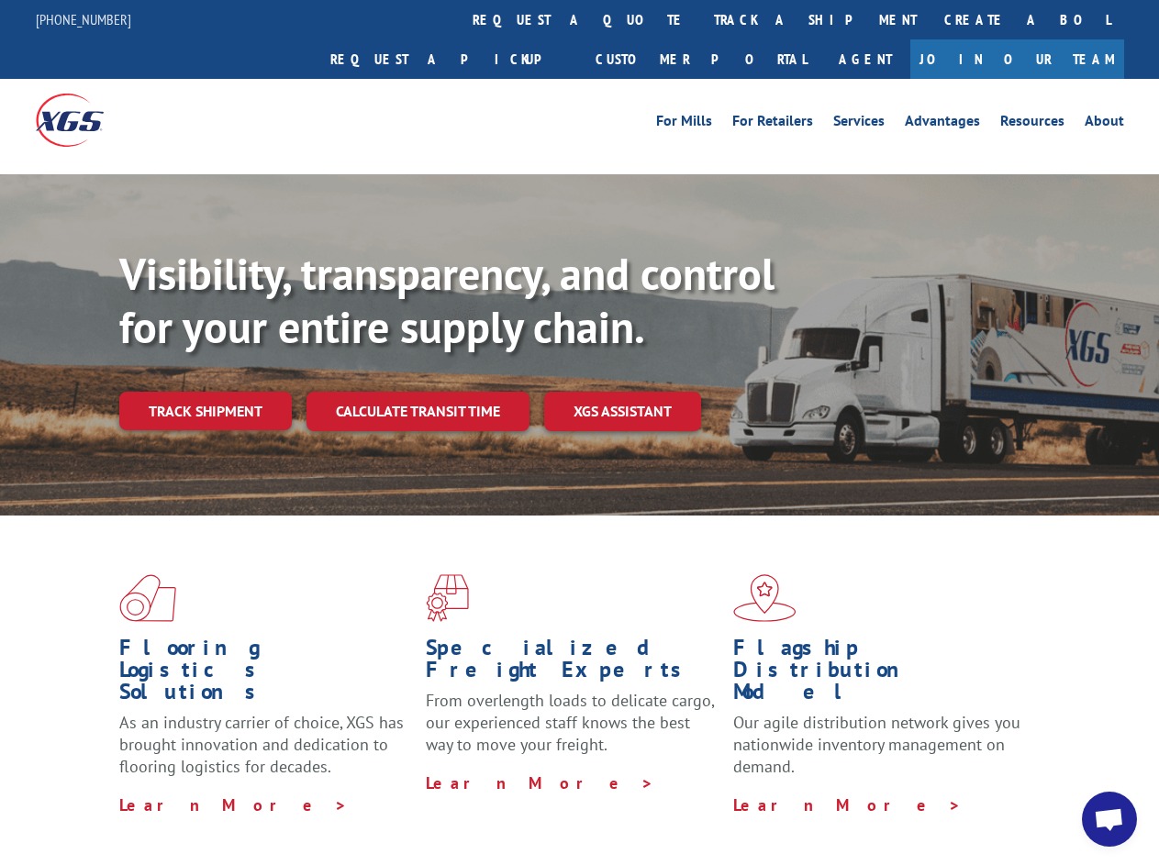 The image size is (1159, 865). Describe the element at coordinates (764, 598) in the screenshot. I see `img: xgs-icon-flagship-distribution-model-red` at that location.